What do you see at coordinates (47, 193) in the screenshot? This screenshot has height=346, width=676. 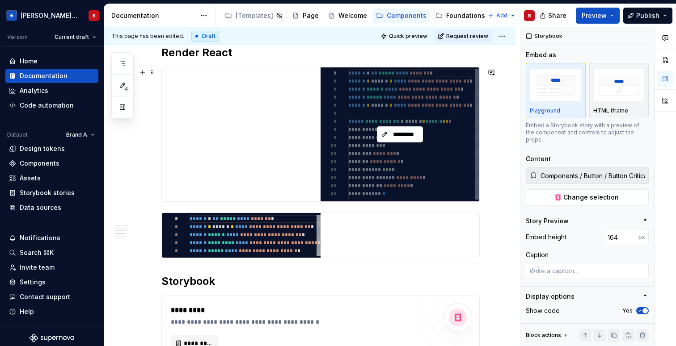 I see `div: Storybook stories` at bounding box center [47, 193].